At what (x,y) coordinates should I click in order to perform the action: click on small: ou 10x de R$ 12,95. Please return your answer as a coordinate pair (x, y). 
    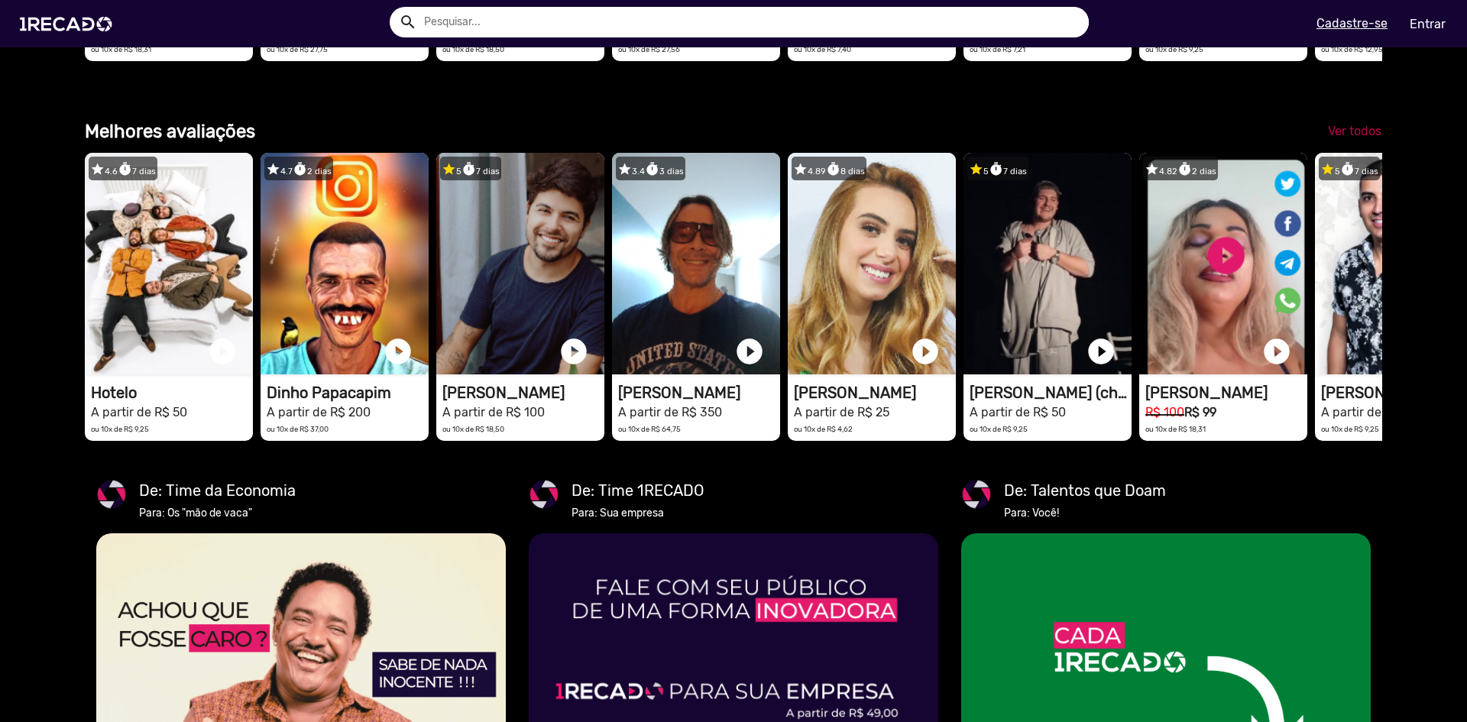
    Looking at the image, I should click on (1352, 49).